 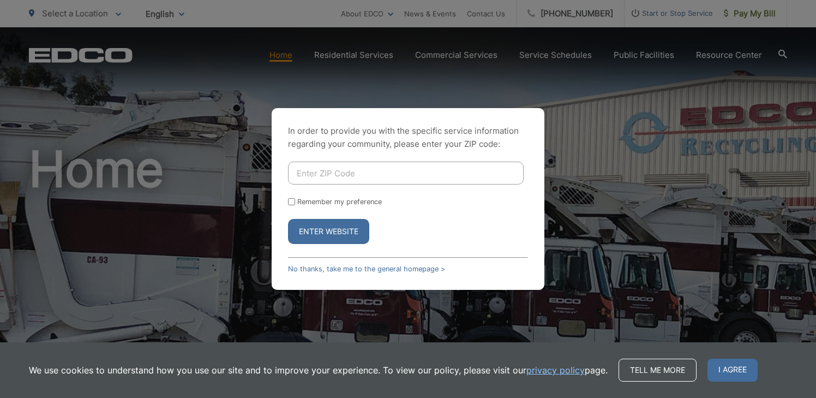 What do you see at coordinates (367, 268) in the screenshot?
I see `a: No thanks, take me to the general homepage >` at bounding box center [367, 268].